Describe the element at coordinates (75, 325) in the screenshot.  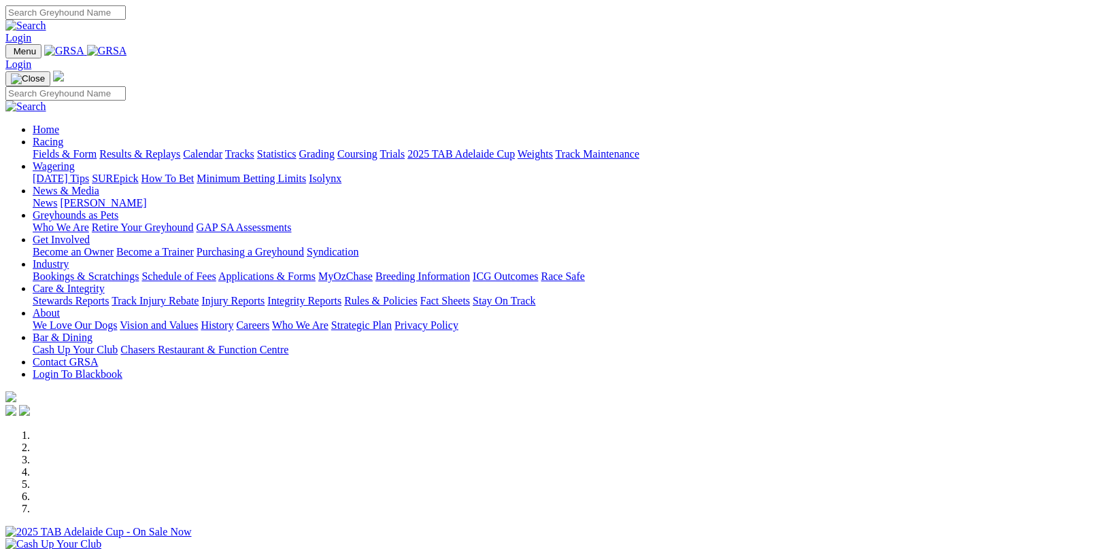
I see `a: We Love Our Dogs` at that location.